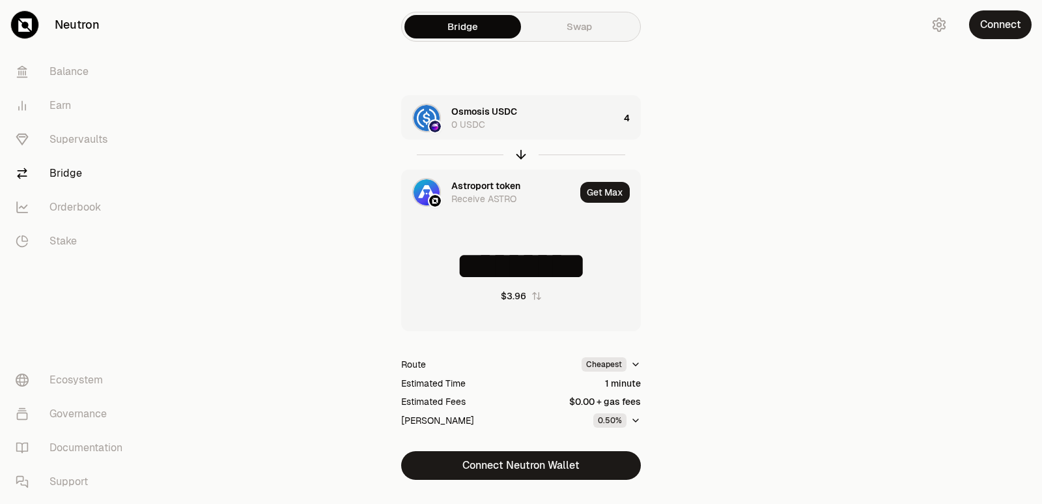 Image resolution: width=1042 pixels, height=504 pixels. I want to click on button: Connect Neutron Wallet, so click(521, 465).